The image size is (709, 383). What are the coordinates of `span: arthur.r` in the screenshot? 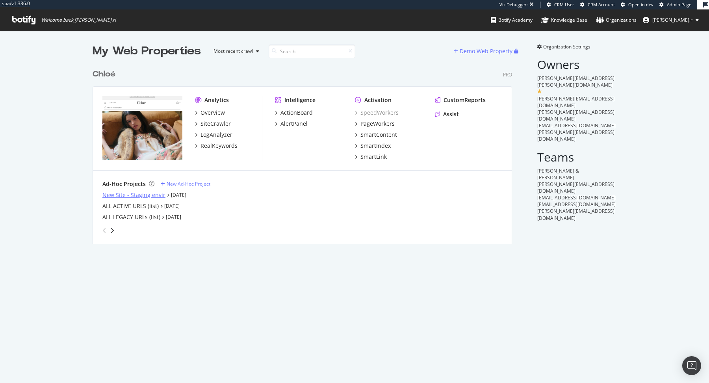 It's located at (673, 20).